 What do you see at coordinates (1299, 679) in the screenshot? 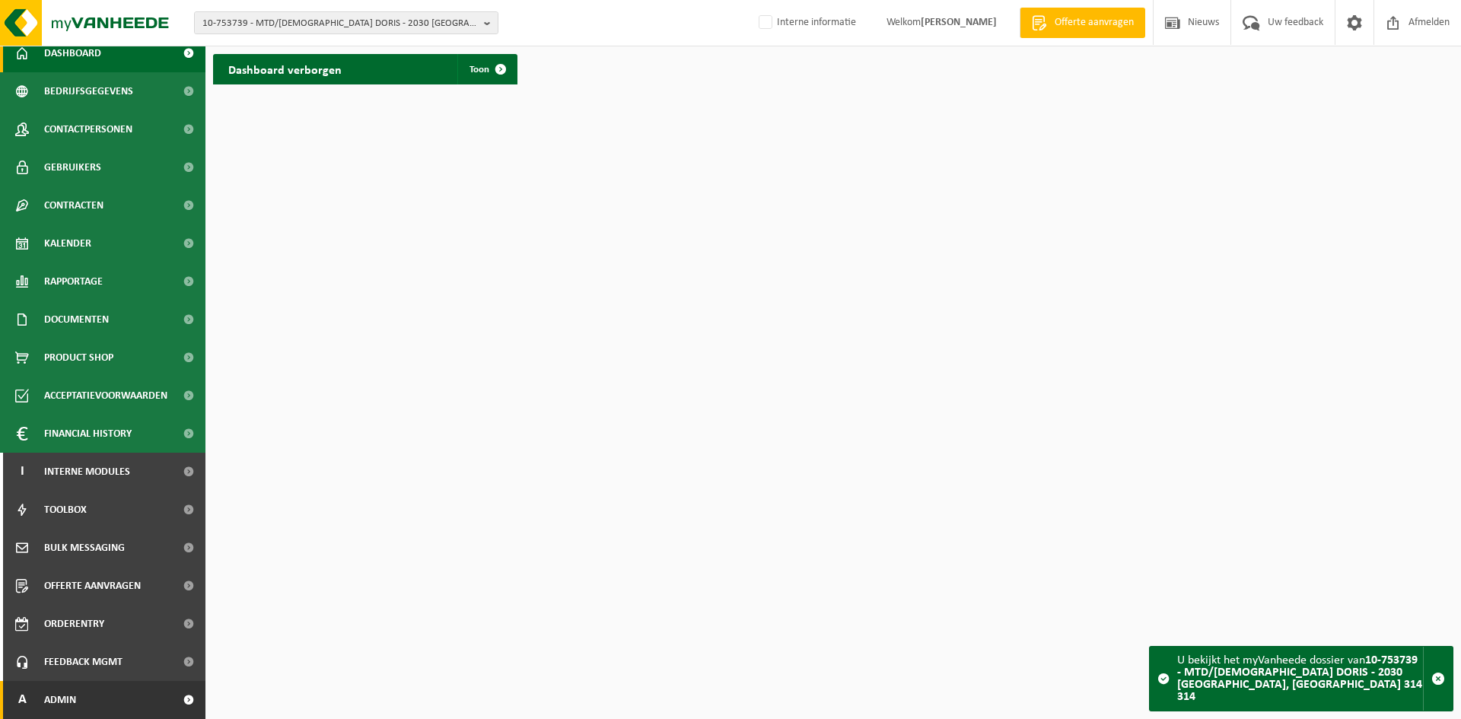
I see `div: U bekijkt het myVanheede dossier van` at bounding box center [1299, 679].